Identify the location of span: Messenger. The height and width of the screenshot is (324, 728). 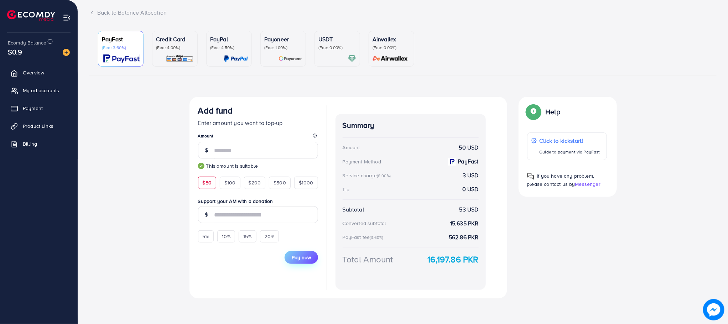
(588, 184).